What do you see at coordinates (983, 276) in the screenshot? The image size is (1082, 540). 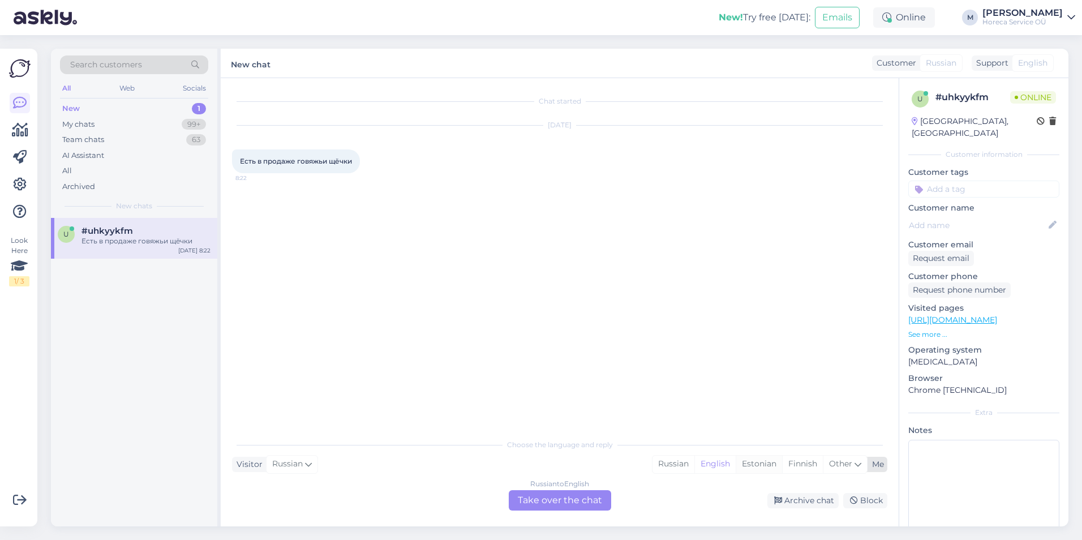 I see `p: Customer phone` at bounding box center [983, 276].